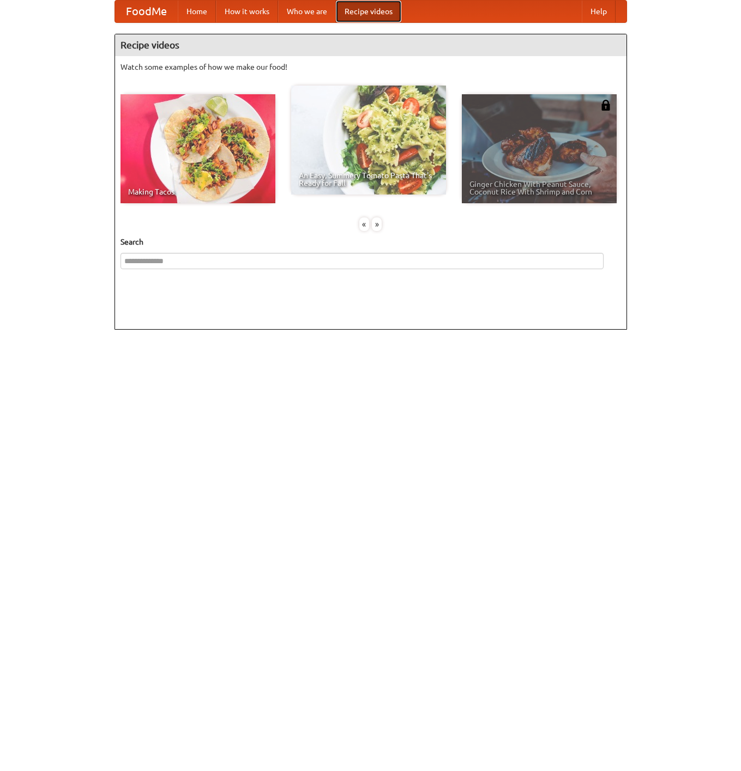  Describe the element at coordinates (371, 67) in the screenshot. I see `p: Watch some examples of how we make our food!` at that location.